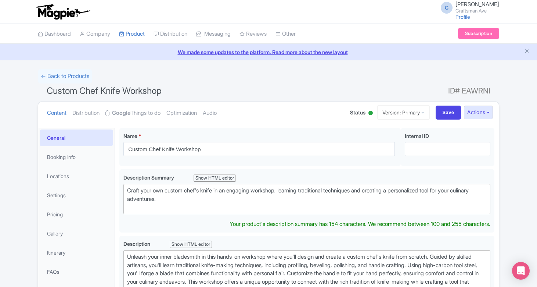  What do you see at coordinates (95, 34) in the screenshot?
I see `a: Company` at bounding box center [95, 34].